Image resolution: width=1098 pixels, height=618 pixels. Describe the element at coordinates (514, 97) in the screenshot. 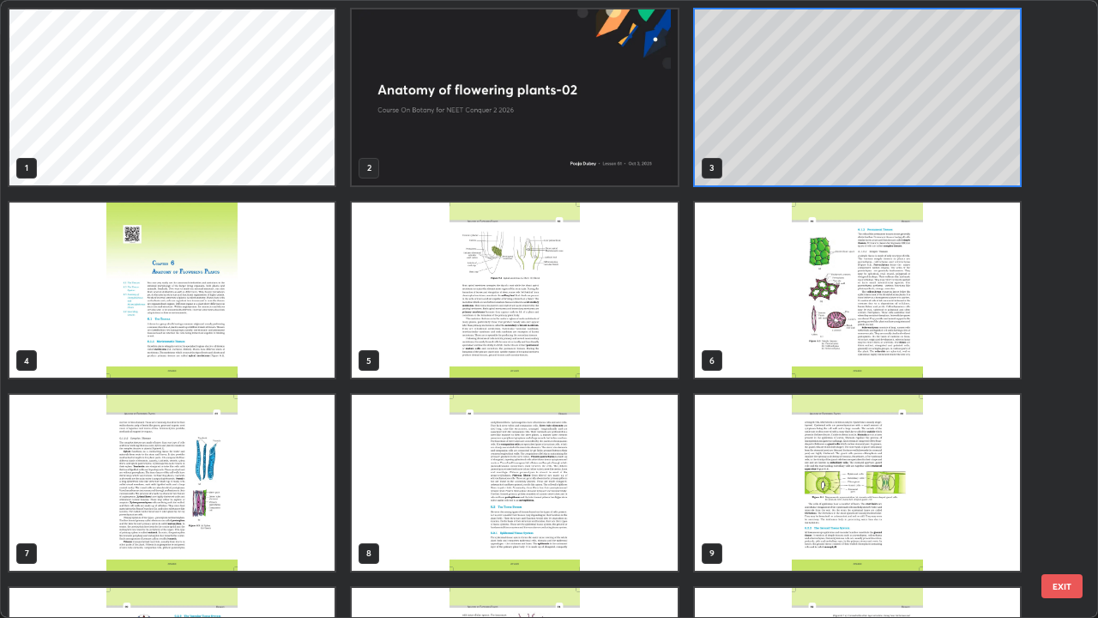

I see `img: d37787fe-a01e-11f0-bed0-bee9a657aa65.jpg` at that location.